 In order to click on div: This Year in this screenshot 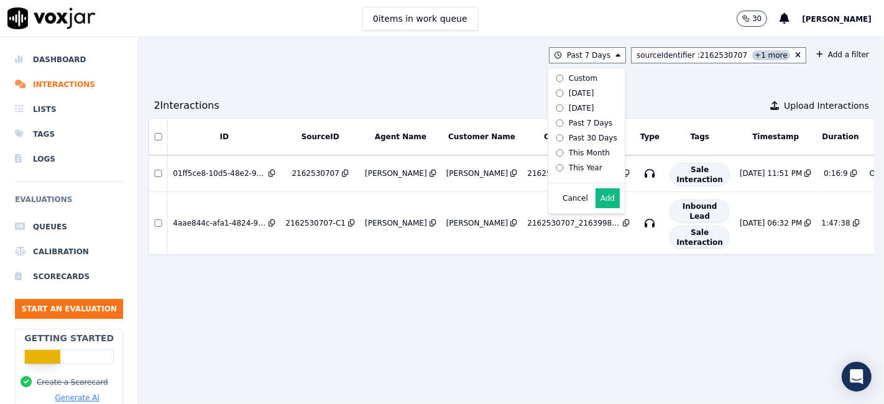, I will do `click(586, 168)`.